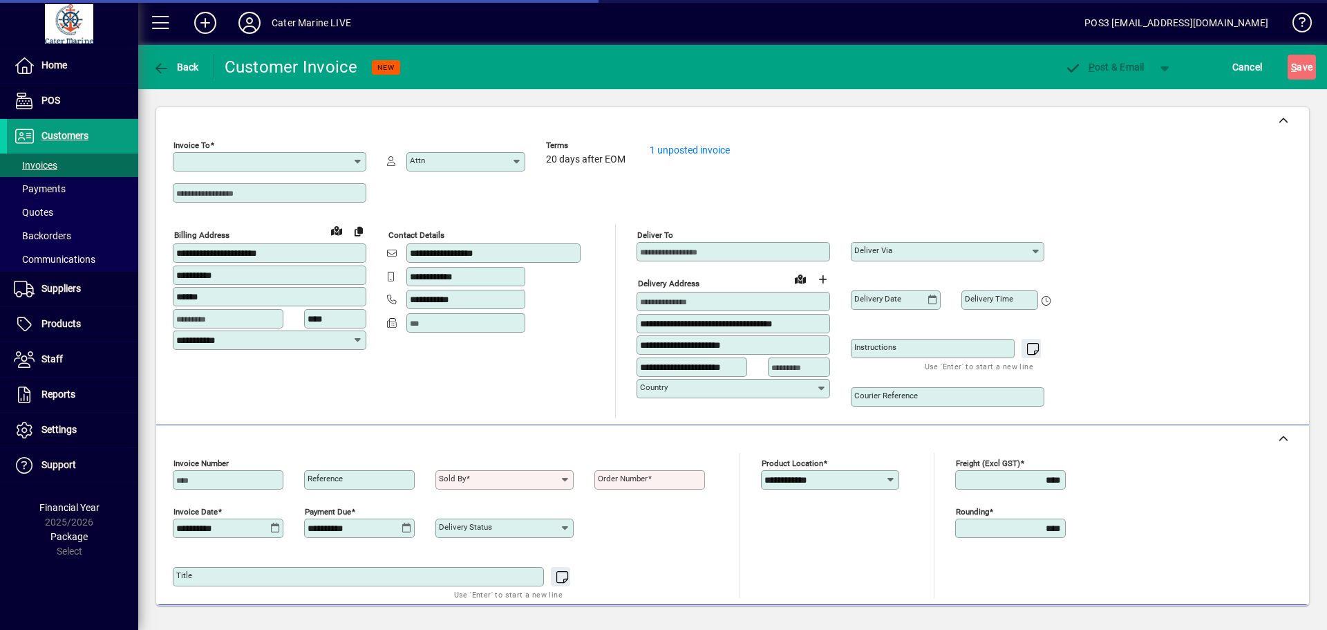 This screenshot has height=630, width=1327. I want to click on mat-label: Deliver via, so click(873, 250).